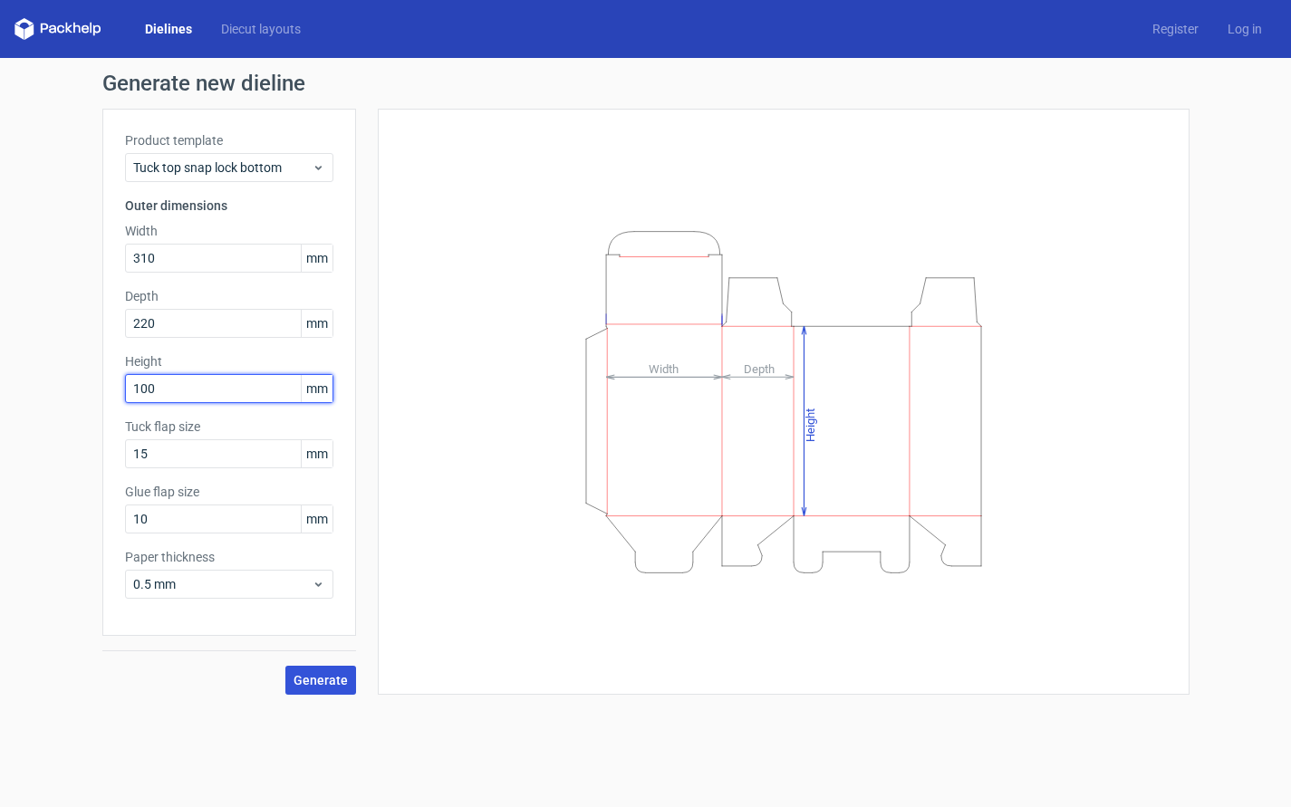 This screenshot has width=1291, height=807. Describe the element at coordinates (321, 680) in the screenshot. I see `span: Generate` at that location.